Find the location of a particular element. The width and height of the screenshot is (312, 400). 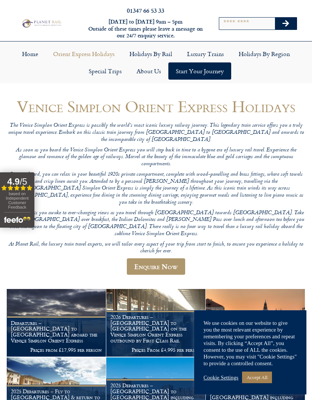

a: Enquire Now is located at coordinates (156, 267).